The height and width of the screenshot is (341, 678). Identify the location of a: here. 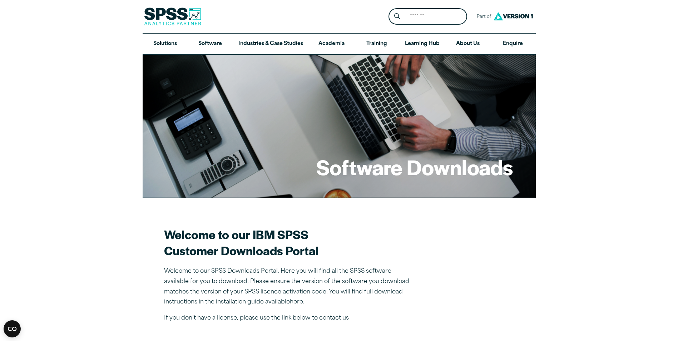
(296, 302).